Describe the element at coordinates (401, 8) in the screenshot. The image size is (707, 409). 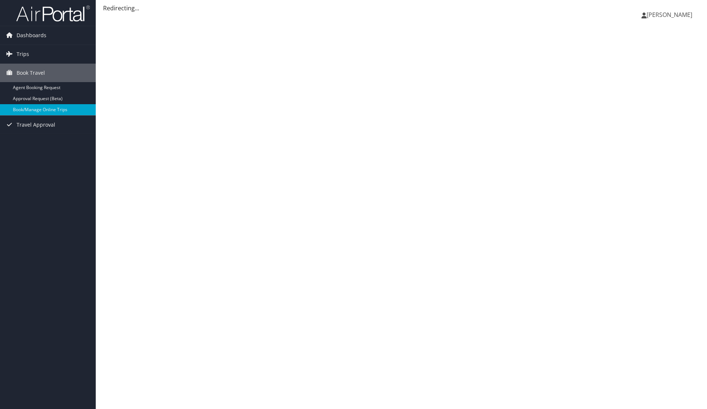
I see `div: Redirecting...` at that location.